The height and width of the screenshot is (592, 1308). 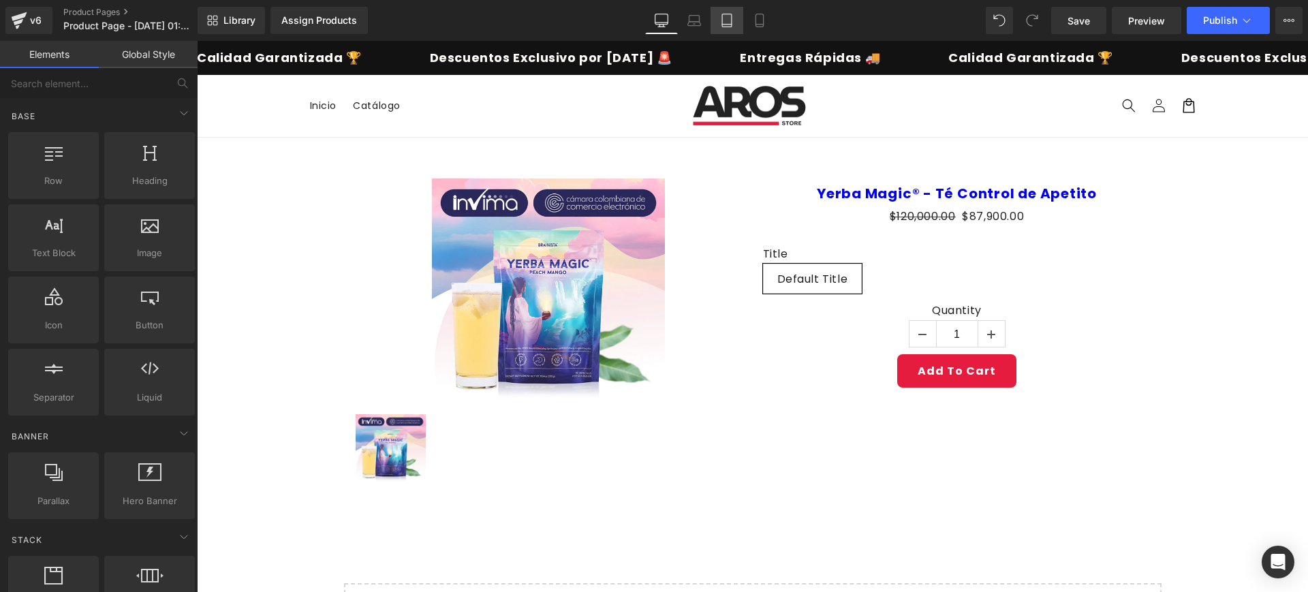 What do you see at coordinates (1220, 20) in the screenshot?
I see `span: Publish` at bounding box center [1220, 20].